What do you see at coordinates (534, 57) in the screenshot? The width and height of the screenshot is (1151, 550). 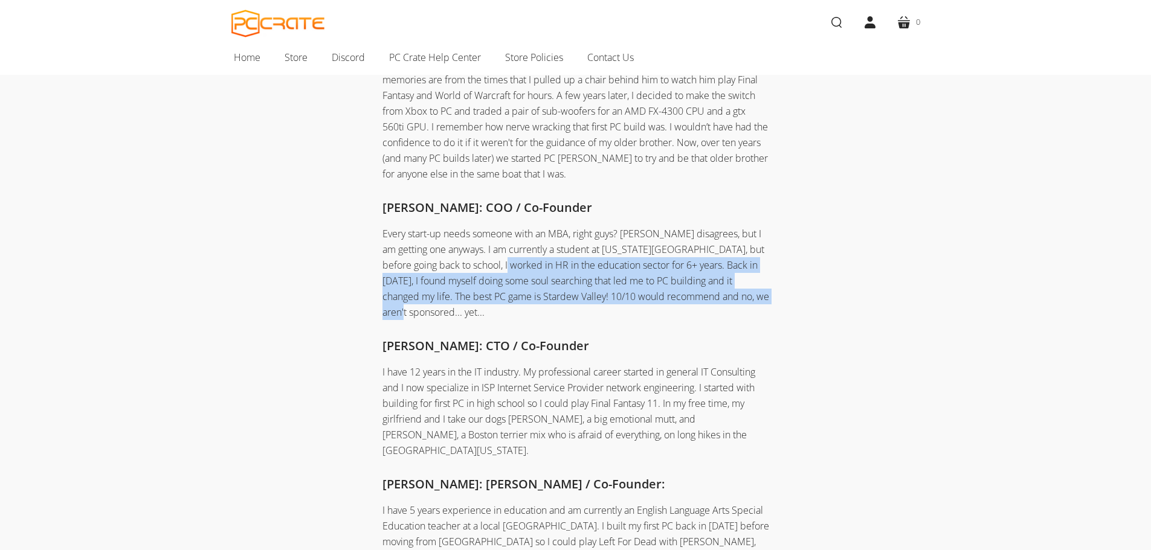 I see `a: Store Policies` at bounding box center [534, 57].